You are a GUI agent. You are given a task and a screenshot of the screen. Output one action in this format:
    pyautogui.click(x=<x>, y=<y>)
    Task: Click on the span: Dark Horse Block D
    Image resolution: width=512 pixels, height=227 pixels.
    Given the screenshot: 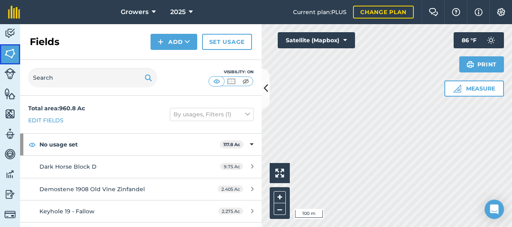 What is the action you would take?
    pyautogui.click(x=68, y=167)
    